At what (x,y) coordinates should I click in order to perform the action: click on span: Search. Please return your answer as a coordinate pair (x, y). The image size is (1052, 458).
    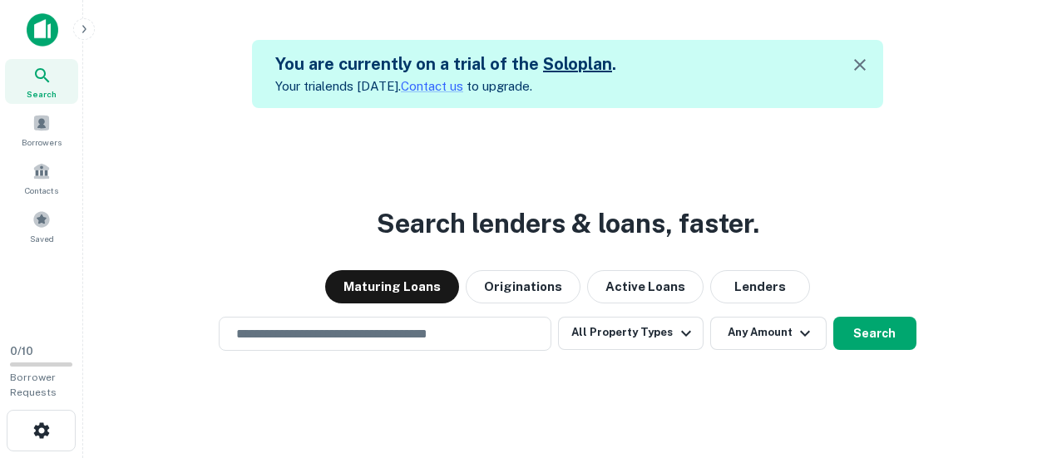
    Looking at the image, I should click on (42, 94).